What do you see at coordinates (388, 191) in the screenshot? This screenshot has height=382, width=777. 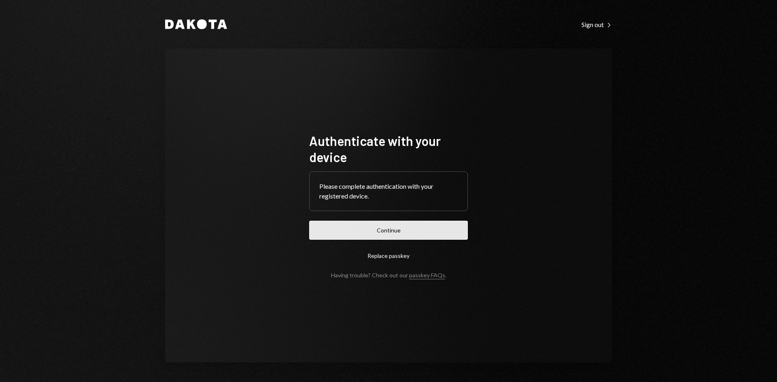 I see `div: Please complete authentication with your registered device.` at bounding box center [388, 191].